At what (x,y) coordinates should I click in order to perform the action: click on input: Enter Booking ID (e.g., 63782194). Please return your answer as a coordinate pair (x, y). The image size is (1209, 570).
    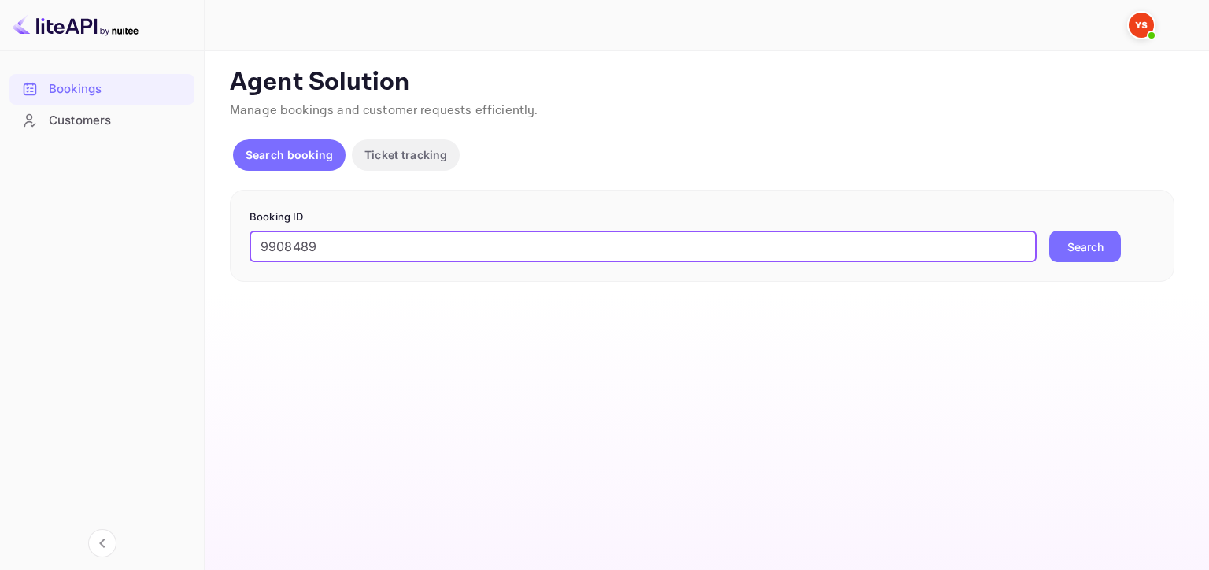
    Looking at the image, I should click on (643, 246).